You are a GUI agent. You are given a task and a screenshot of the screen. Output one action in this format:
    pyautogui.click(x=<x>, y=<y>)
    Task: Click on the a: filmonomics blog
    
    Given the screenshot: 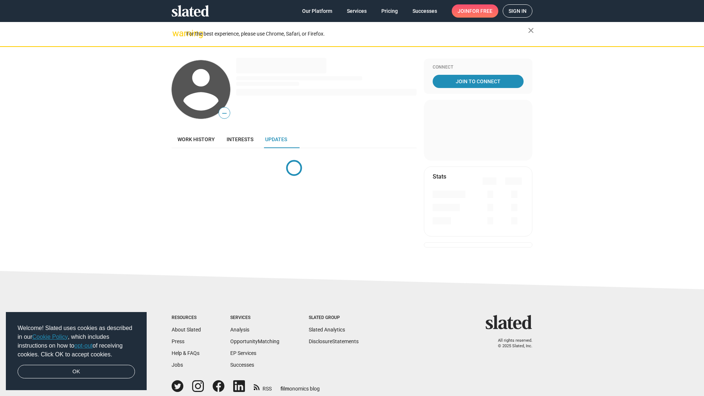 What is the action you would take?
    pyautogui.click(x=300, y=386)
    